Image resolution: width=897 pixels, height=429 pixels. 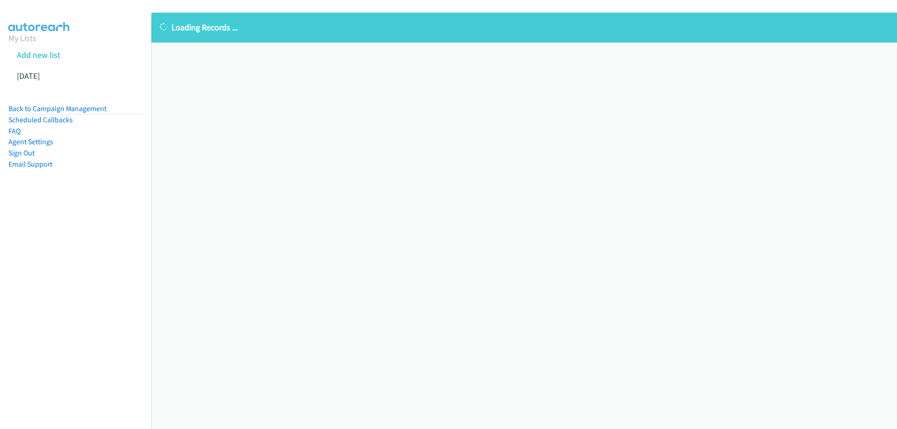 I want to click on a: Add new list, so click(x=38, y=55).